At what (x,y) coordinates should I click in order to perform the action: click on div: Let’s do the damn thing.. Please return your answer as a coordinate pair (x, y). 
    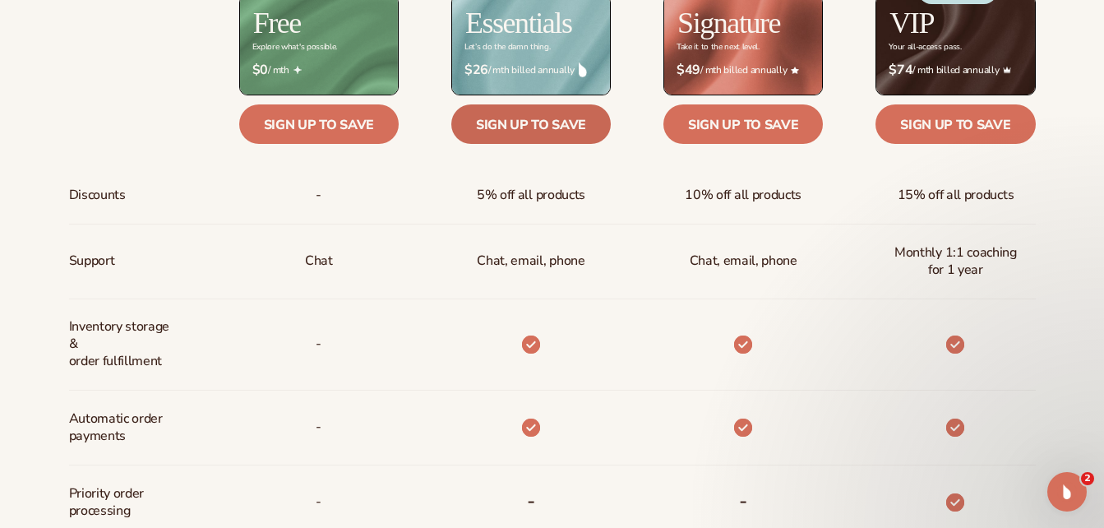
    Looking at the image, I should click on (507, 47).